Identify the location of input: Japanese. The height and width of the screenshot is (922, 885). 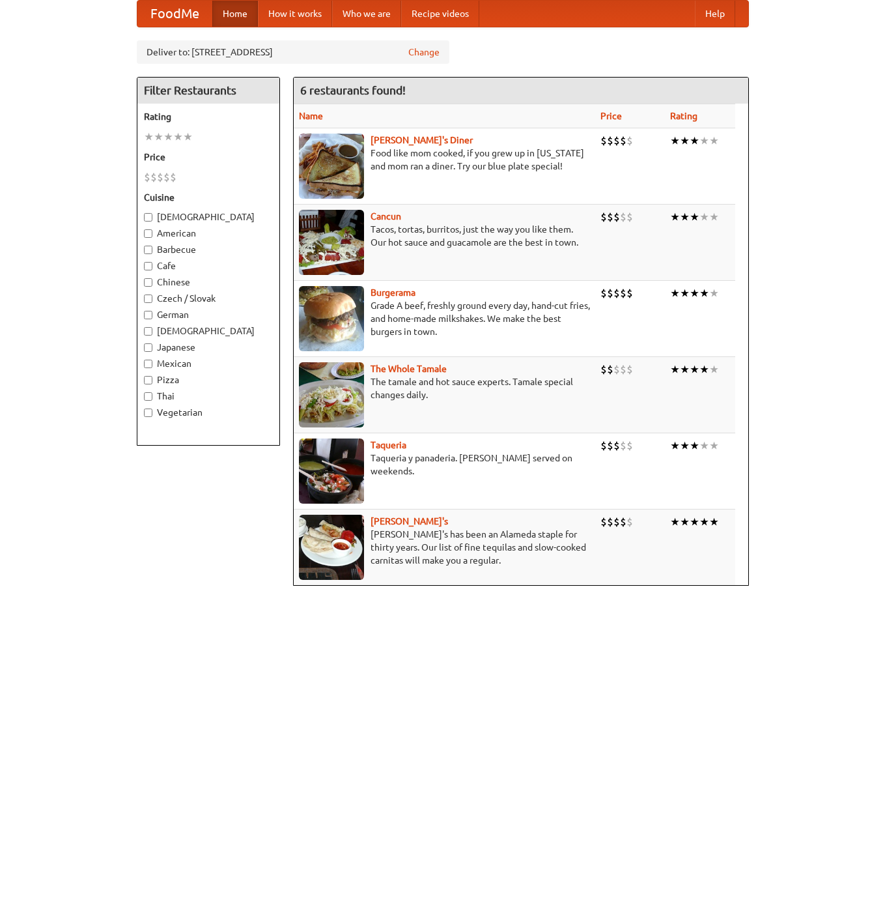
(148, 347).